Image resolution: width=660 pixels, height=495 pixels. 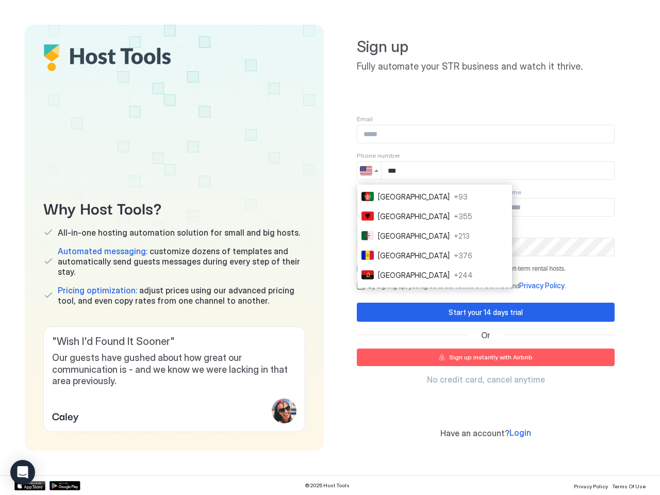 I want to click on li: Antigua and Barbuda +1268, so click(x=435, y=294).